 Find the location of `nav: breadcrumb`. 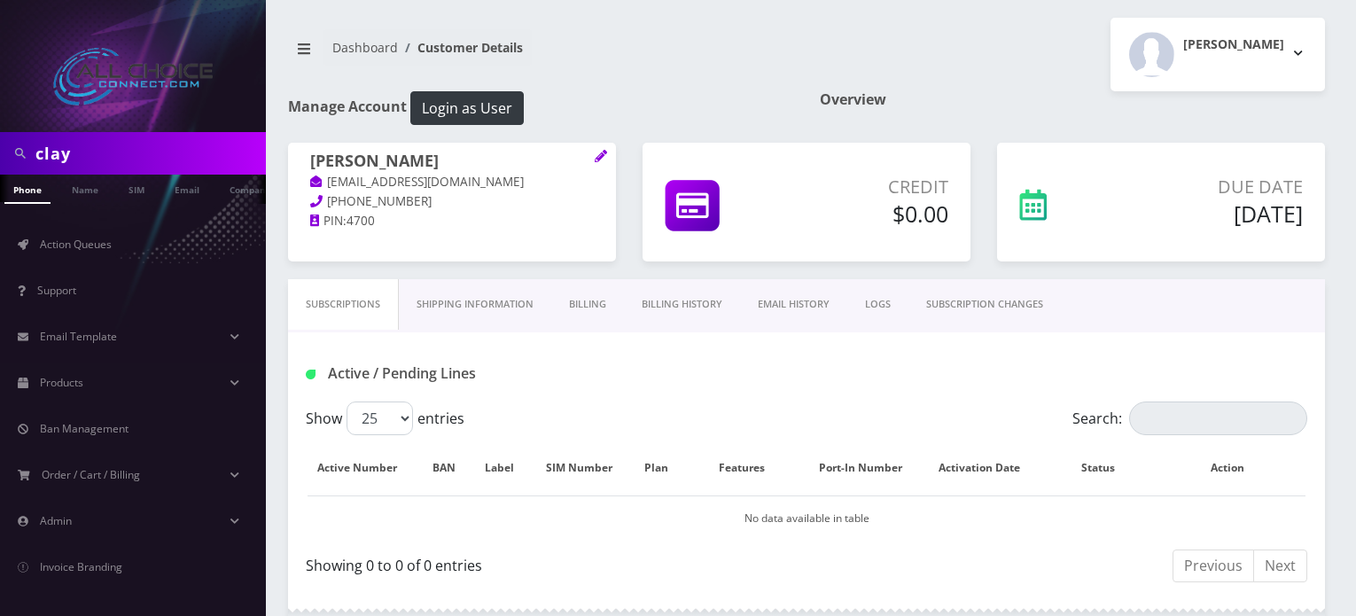

nav: breadcrumb is located at coordinates (541, 54).